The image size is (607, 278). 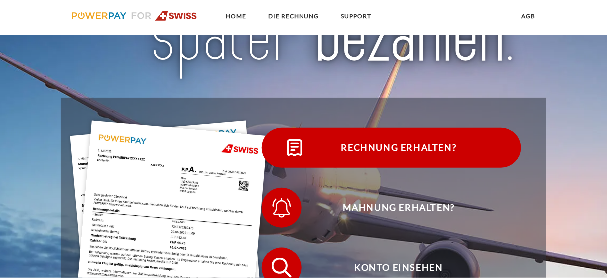 I want to click on a: Mahnung erhalten?, so click(x=392, y=208).